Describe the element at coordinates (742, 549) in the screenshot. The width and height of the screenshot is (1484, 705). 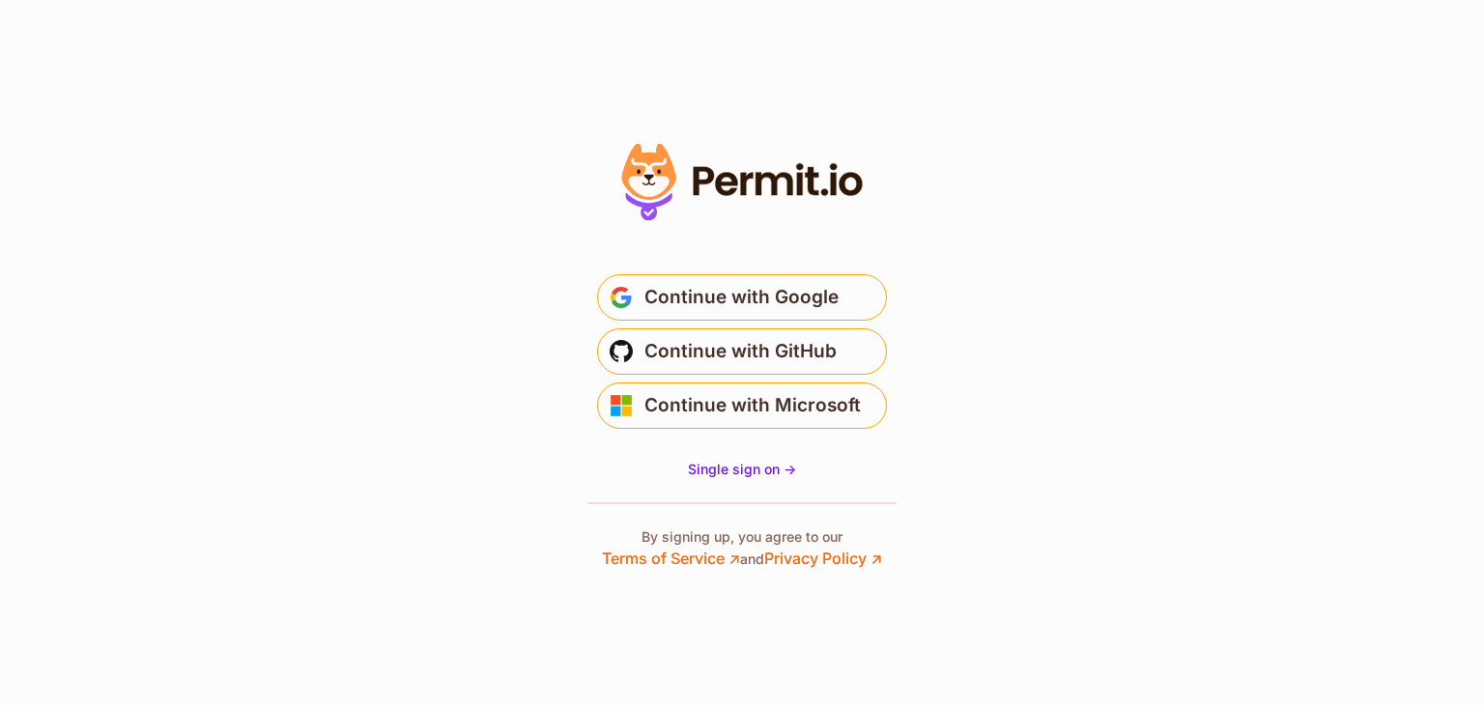
I see `p: By signing up, you agree to our and` at that location.